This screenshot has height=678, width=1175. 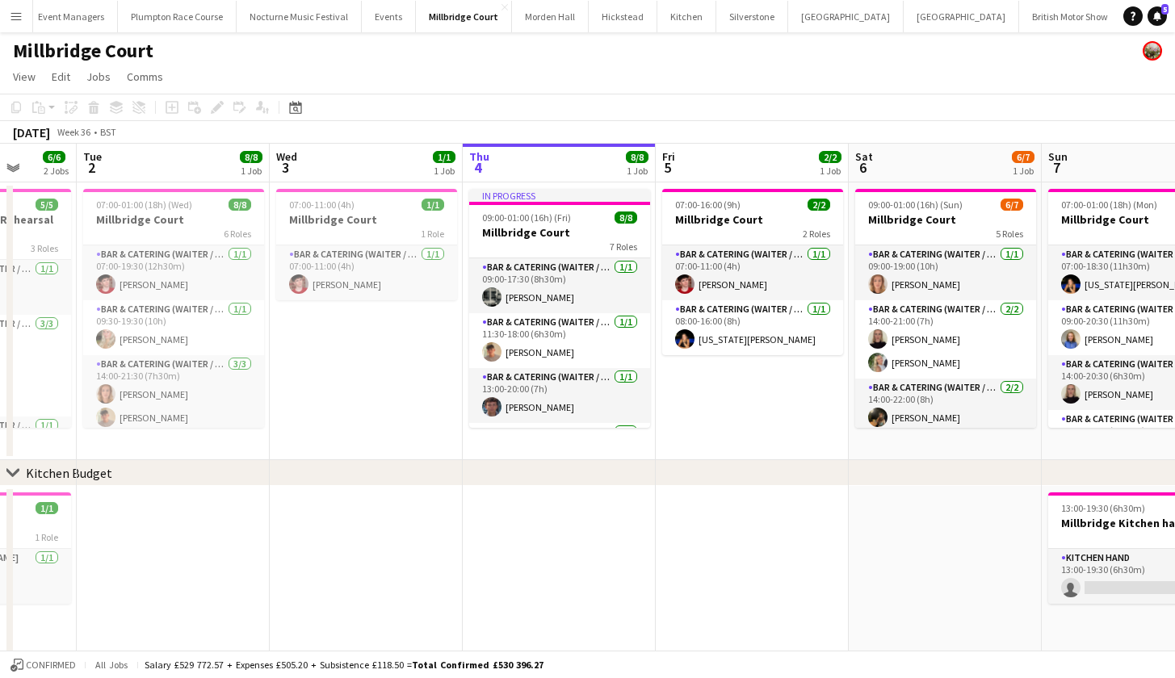 I want to click on a: Jobs, so click(x=99, y=77).